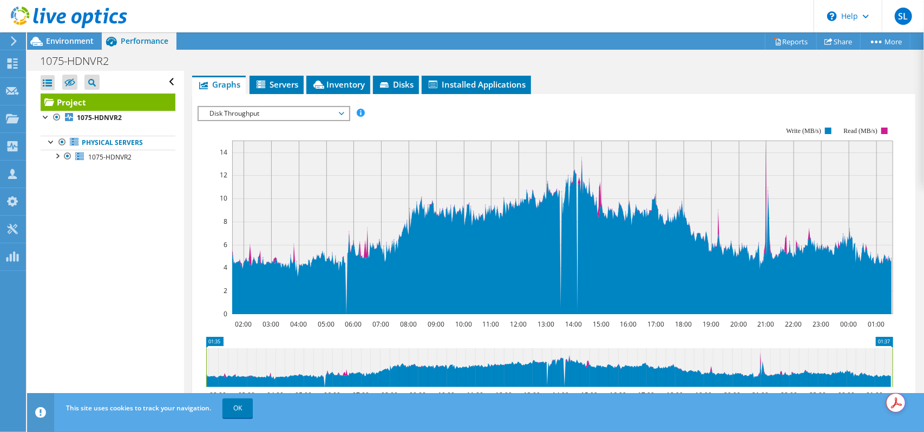  What do you see at coordinates (861, 131) in the screenshot?
I see `text: Read (MB/s)` at bounding box center [861, 131].